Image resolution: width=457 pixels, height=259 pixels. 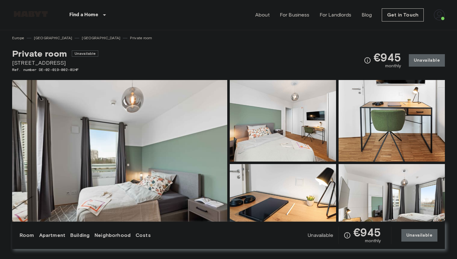 I want to click on span: Private room, so click(x=39, y=53).